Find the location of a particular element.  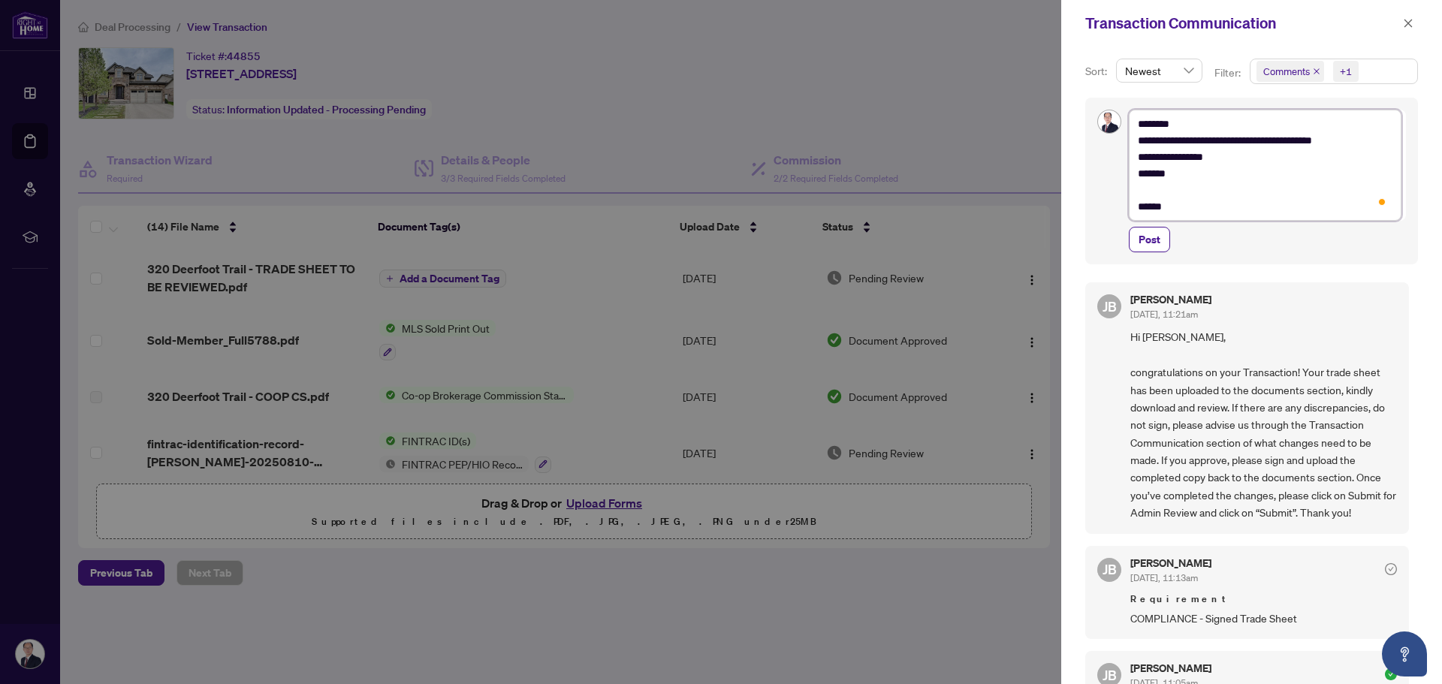

img: Profile Icon is located at coordinates (1109, 122).